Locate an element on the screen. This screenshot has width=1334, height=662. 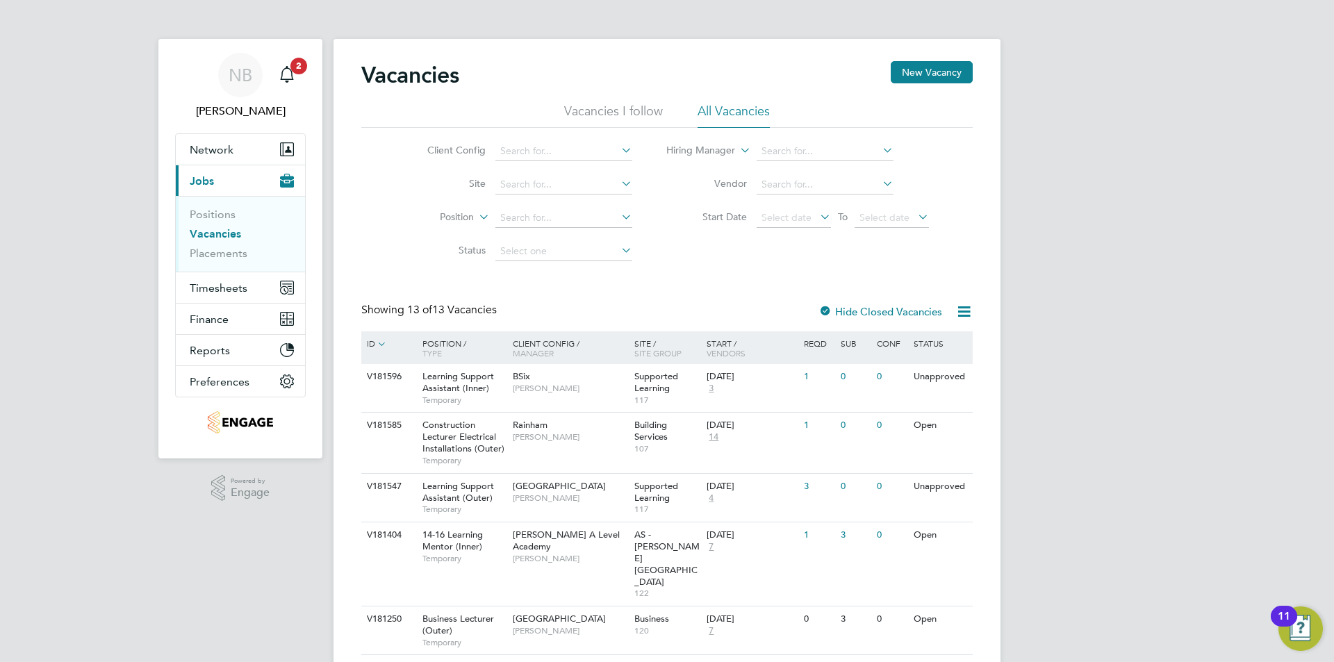
span: Learning Support Assistant (Inner) is located at coordinates (458, 382).